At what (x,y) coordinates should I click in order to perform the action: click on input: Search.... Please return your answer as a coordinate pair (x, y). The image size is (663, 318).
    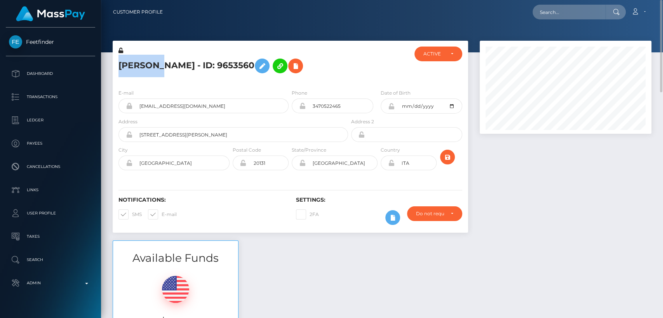
    Looking at the image, I should click on (569, 12).